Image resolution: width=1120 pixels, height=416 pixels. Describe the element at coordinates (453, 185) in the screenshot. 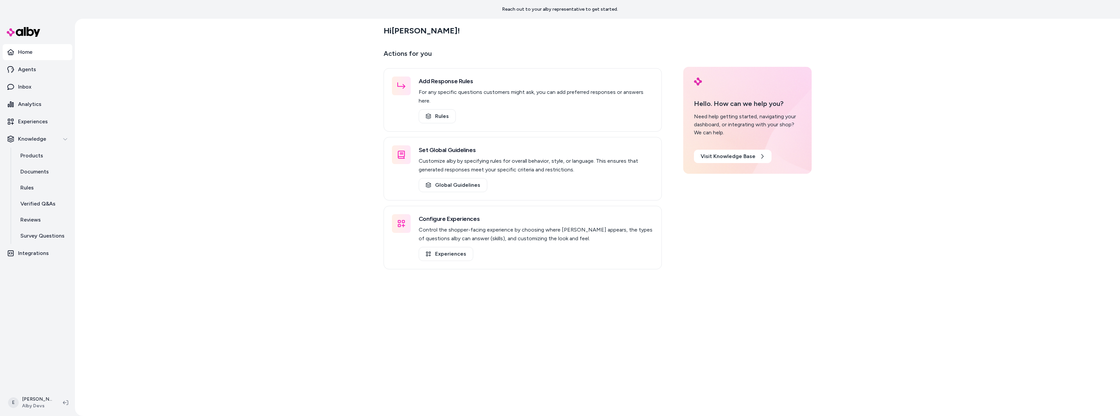

I see `a: Global Guidelines` at that location.